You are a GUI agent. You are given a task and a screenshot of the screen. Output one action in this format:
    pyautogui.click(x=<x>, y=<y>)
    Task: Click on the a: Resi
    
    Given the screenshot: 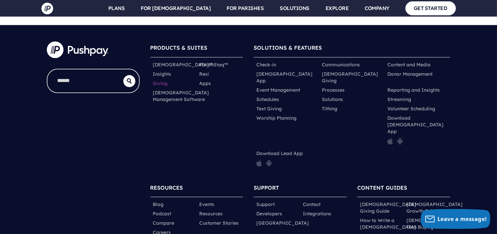 What is the action you would take?
    pyautogui.click(x=204, y=74)
    